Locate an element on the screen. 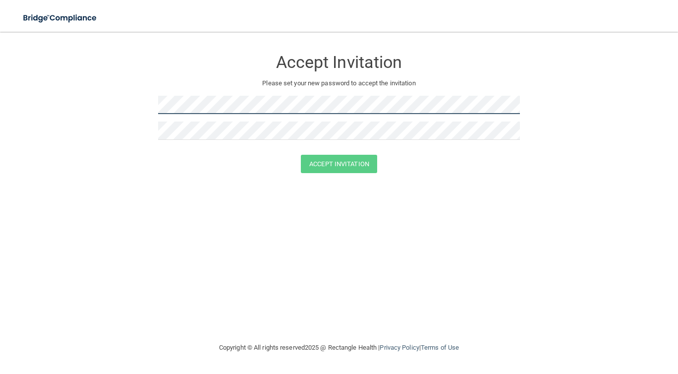 The height and width of the screenshot is (374, 678). img: bridge_compliance_login_screen.278c3ca4.svg is located at coordinates (60, 18).